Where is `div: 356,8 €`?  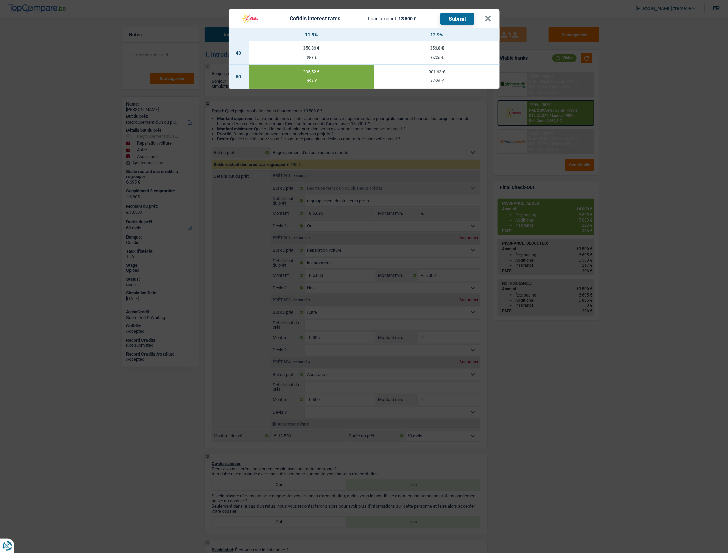 div: 356,8 € is located at coordinates (437, 48).